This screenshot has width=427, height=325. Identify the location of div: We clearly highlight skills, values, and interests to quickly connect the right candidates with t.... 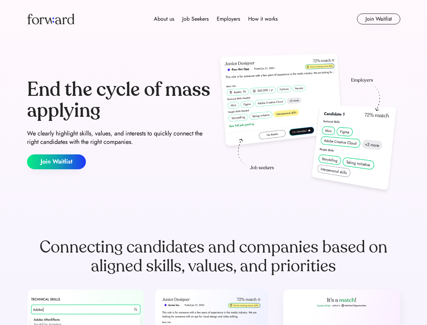
(119, 138).